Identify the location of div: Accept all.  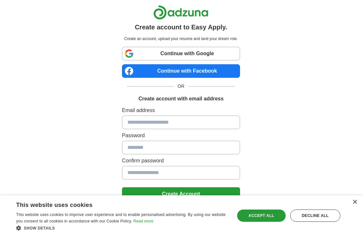
(261, 216).